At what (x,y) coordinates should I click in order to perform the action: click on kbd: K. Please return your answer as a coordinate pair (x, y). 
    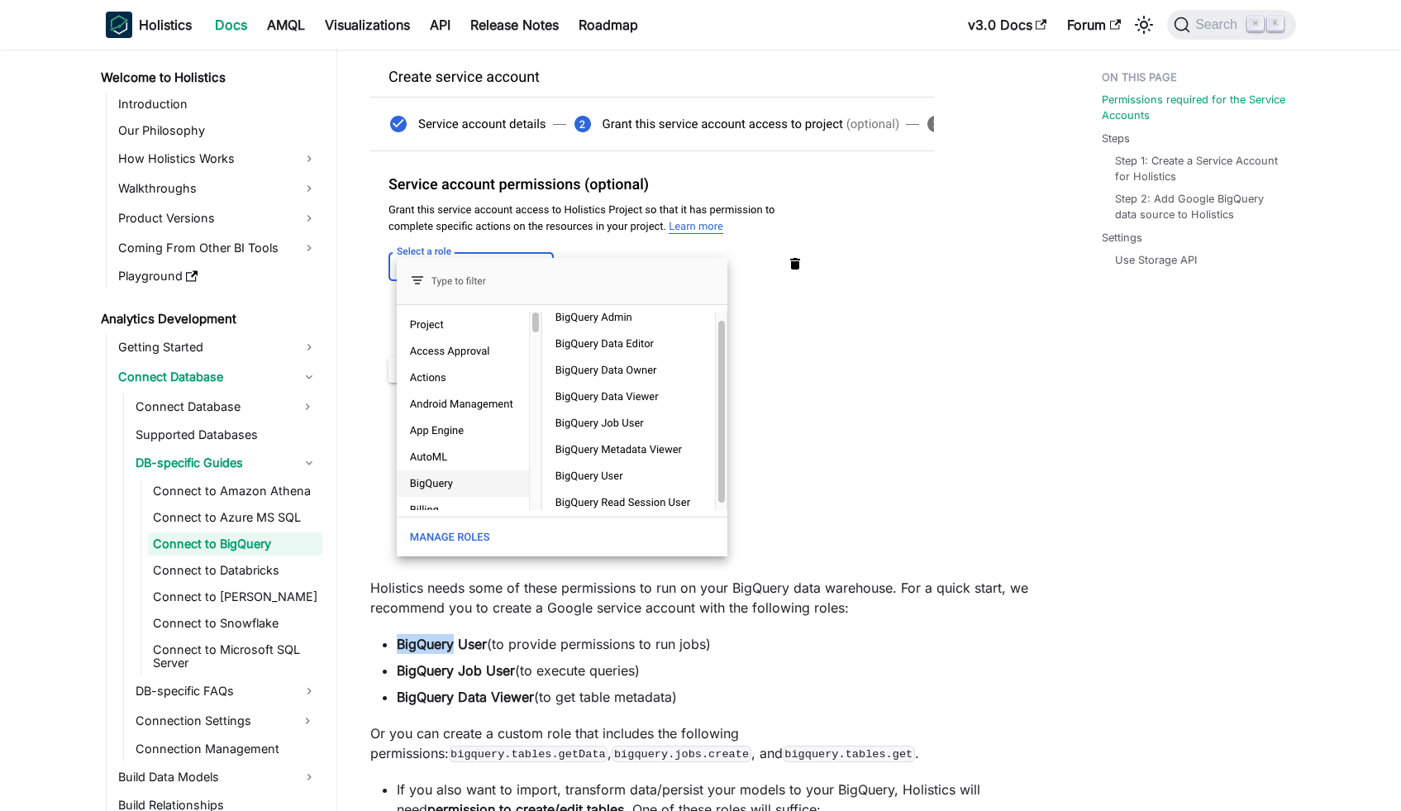
    Looking at the image, I should click on (1276, 24).